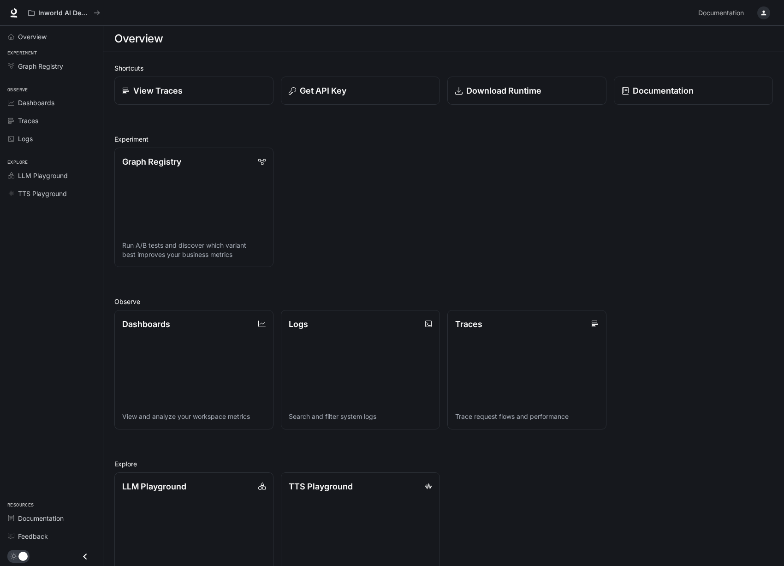 The width and height of the screenshot is (784, 566). I want to click on span: LLM Playground, so click(43, 175).